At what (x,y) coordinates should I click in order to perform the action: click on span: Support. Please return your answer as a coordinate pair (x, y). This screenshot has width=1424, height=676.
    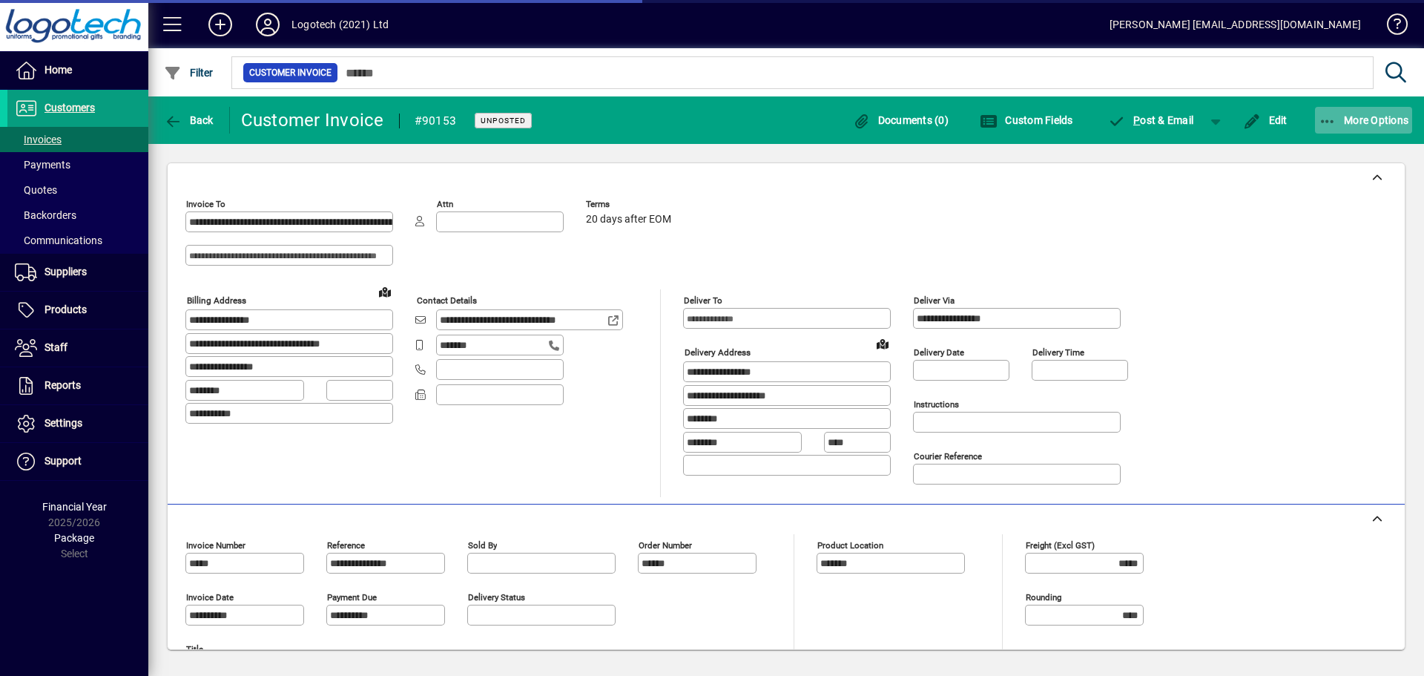
    Looking at the image, I should click on (63, 461).